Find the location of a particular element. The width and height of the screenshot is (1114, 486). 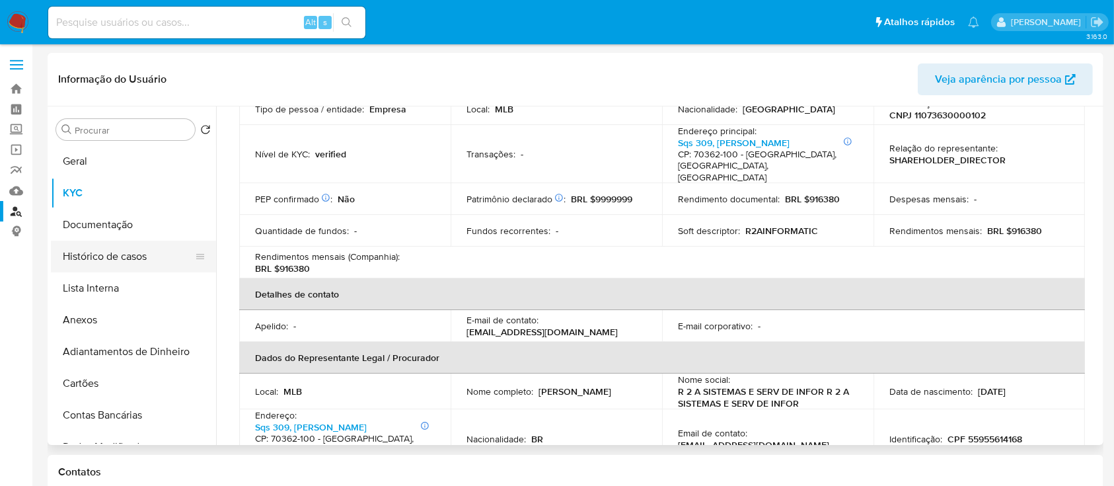

p: CNPJ 11073630000102 is located at coordinates (938, 115).